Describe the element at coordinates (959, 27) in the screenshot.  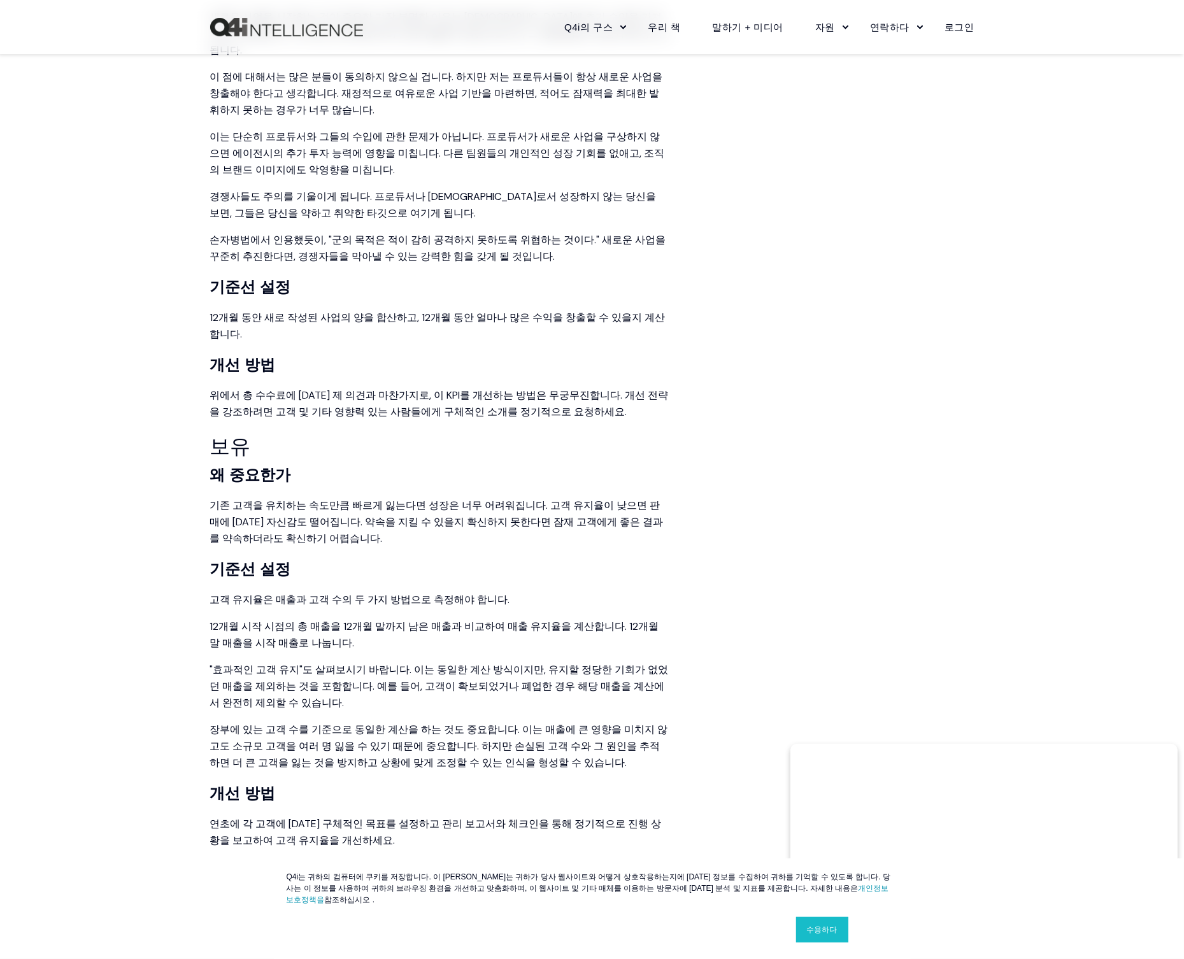
I see `font: 로그인` at that location.